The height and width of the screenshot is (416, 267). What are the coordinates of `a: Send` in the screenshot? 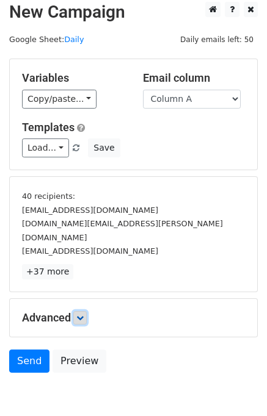 It's located at (29, 362).